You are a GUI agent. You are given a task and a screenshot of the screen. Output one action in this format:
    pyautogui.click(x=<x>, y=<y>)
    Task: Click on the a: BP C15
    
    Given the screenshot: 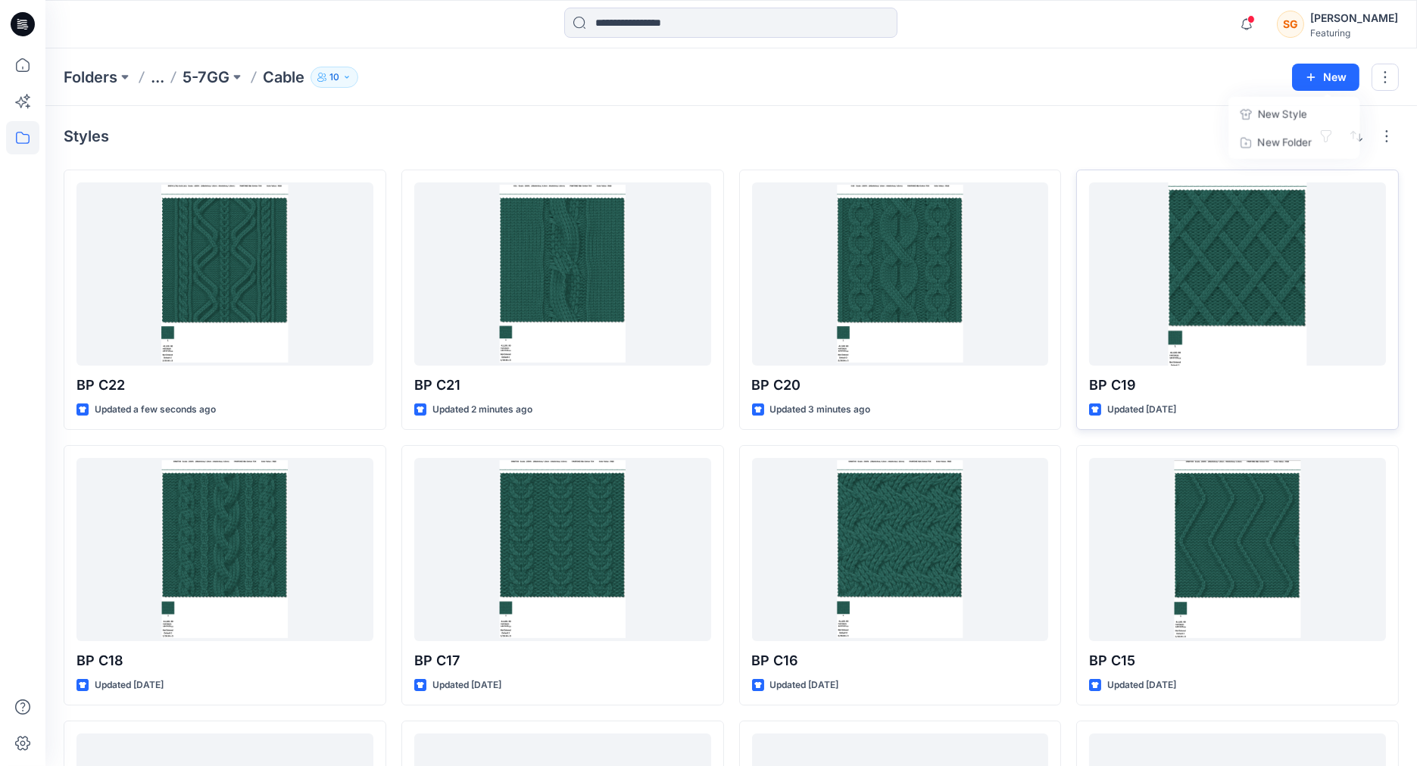 What is the action you would take?
    pyautogui.click(x=1237, y=550)
    